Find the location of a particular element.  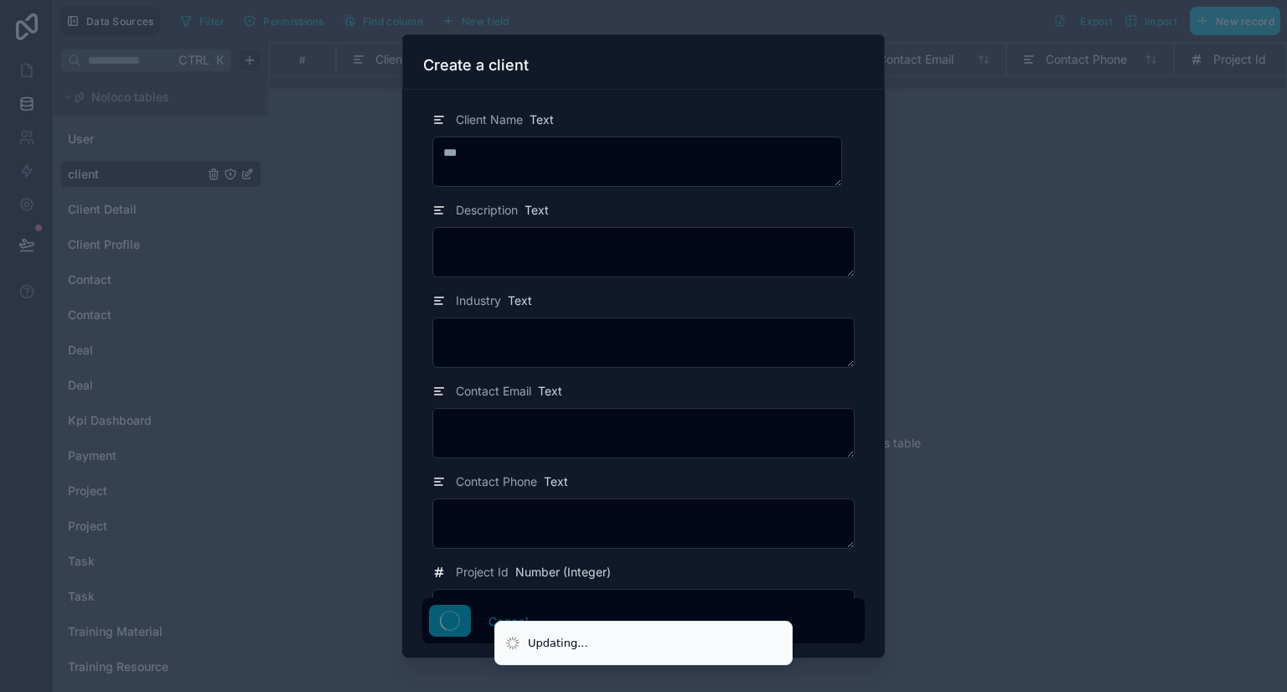

span: Client Name is located at coordinates (489, 120).